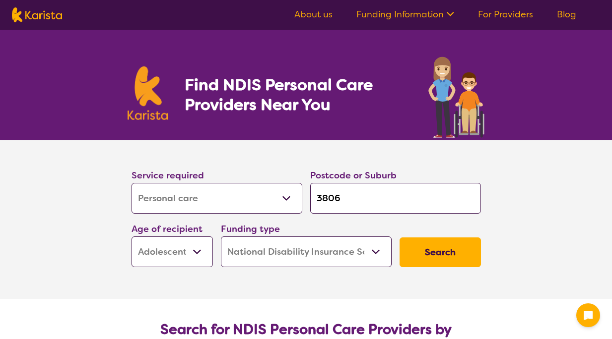  I want to click on a: For Providers, so click(505, 14).